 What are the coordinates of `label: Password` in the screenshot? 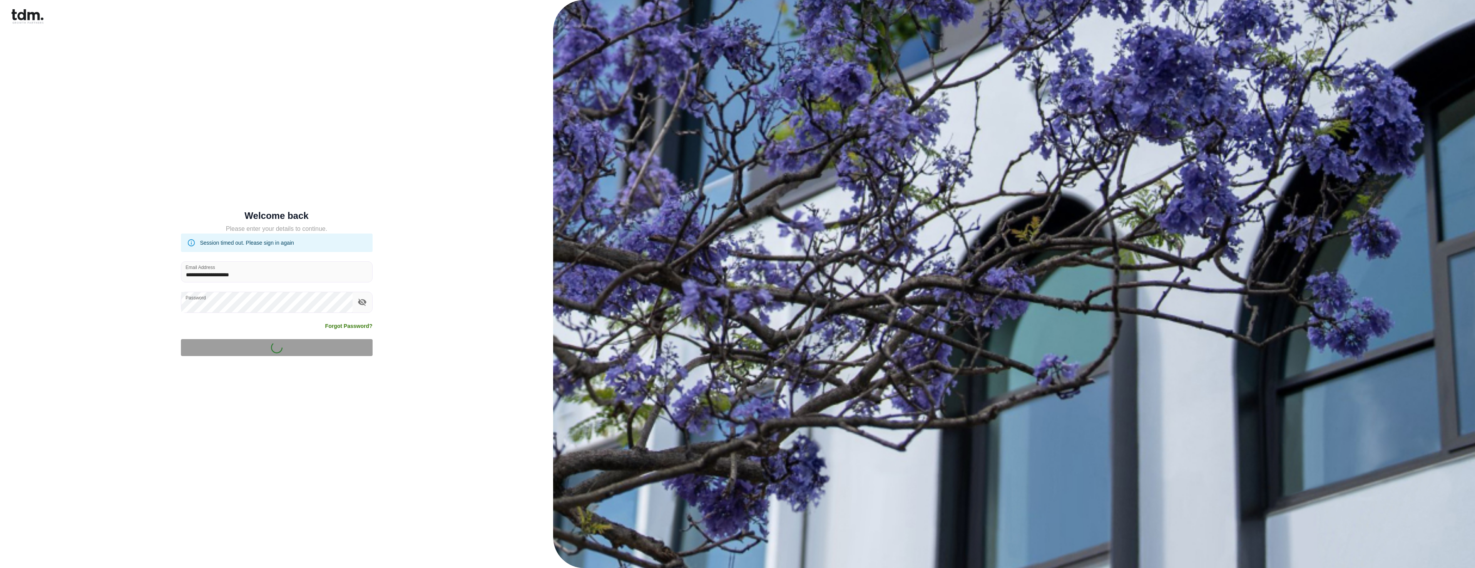 It's located at (196, 297).